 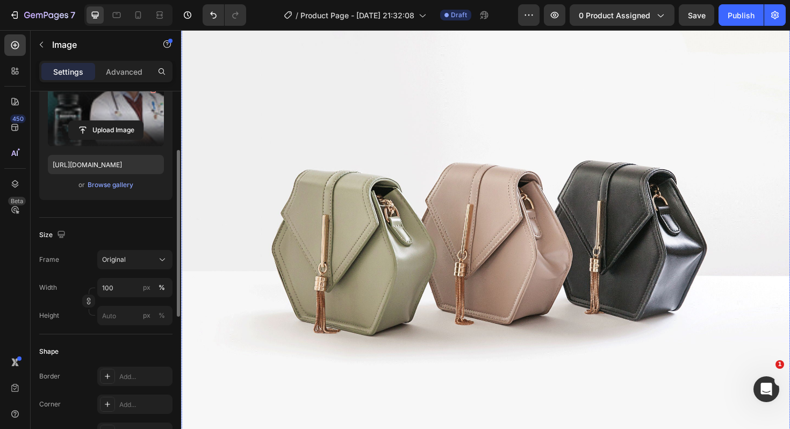 I want to click on div: Publish, so click(x=741, y=15).